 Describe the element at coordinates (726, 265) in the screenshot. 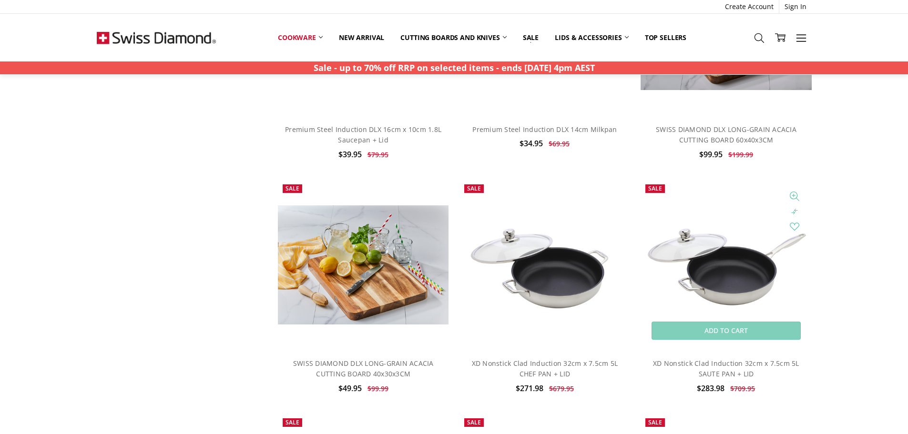

I see `img: 5L (32cm) Qt Saute Pan with Lid | Nonstick Clad` at that location.